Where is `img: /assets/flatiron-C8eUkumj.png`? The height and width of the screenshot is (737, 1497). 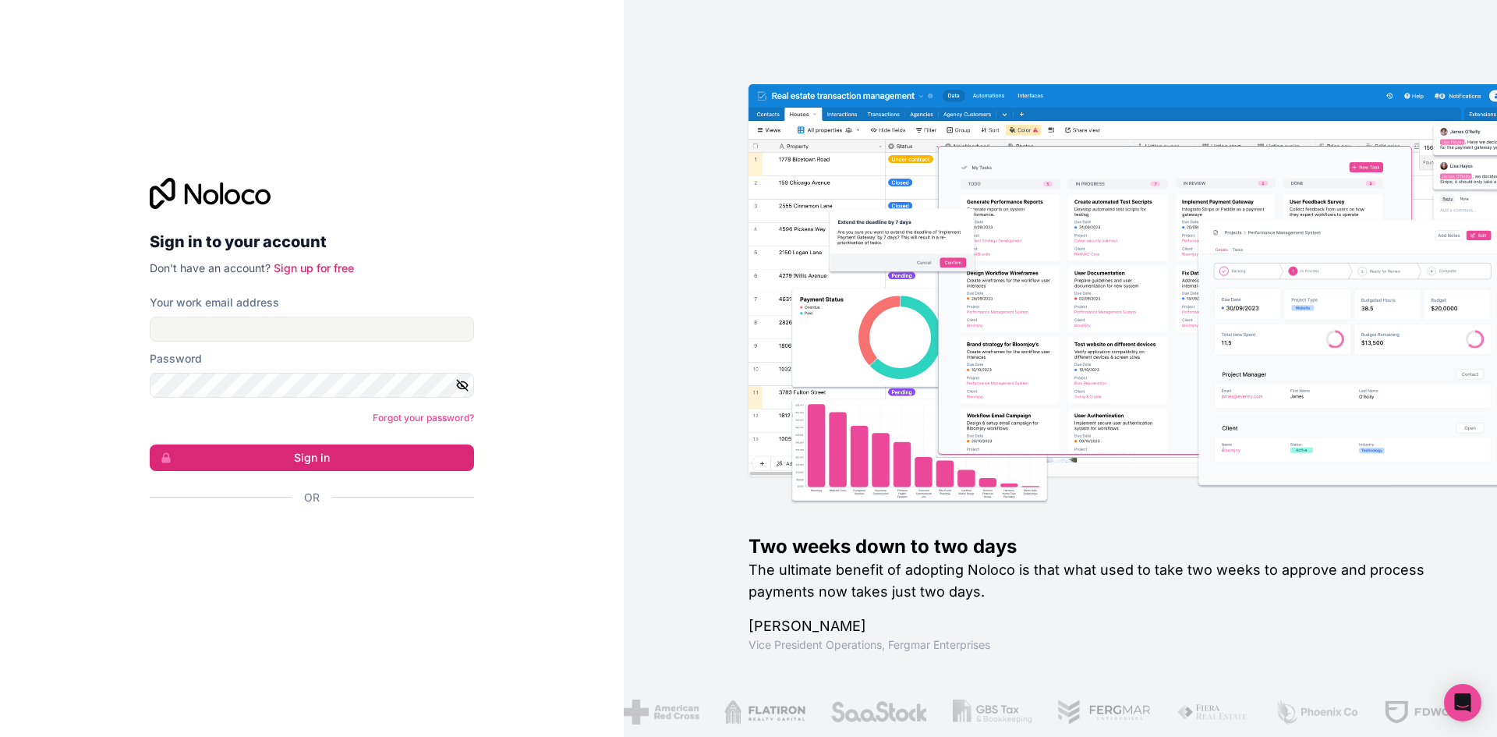 img: /assets/flatiron-C8eUkumj.png is located at coordinates (749, 712).